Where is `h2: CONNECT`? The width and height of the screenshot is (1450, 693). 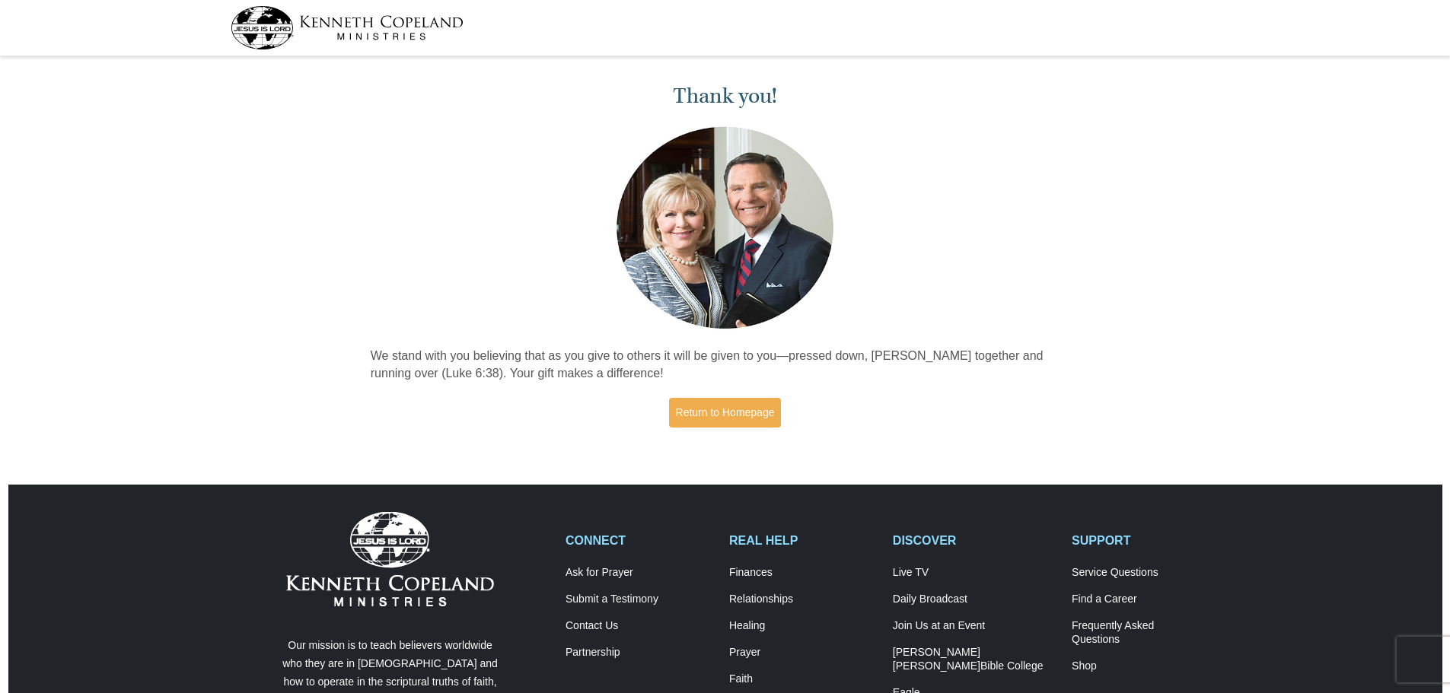
h2: CONNECT is located at coordinates (639, 540).